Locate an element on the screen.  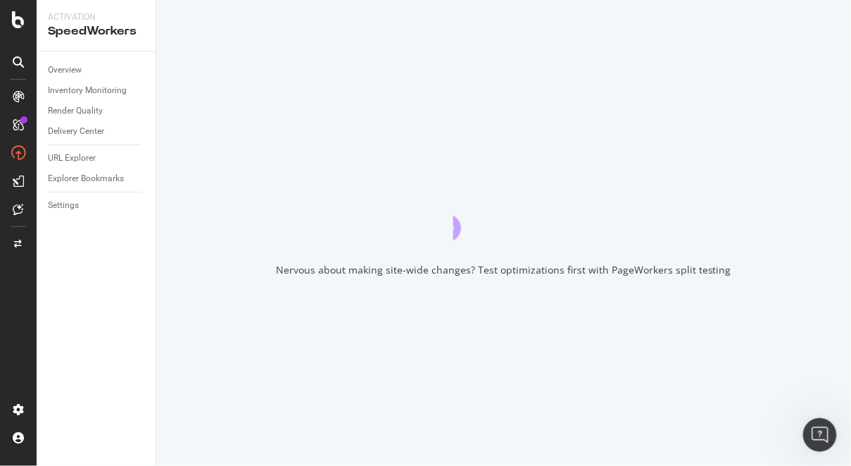
div: Render Quality is located at coordinates (75, 111).